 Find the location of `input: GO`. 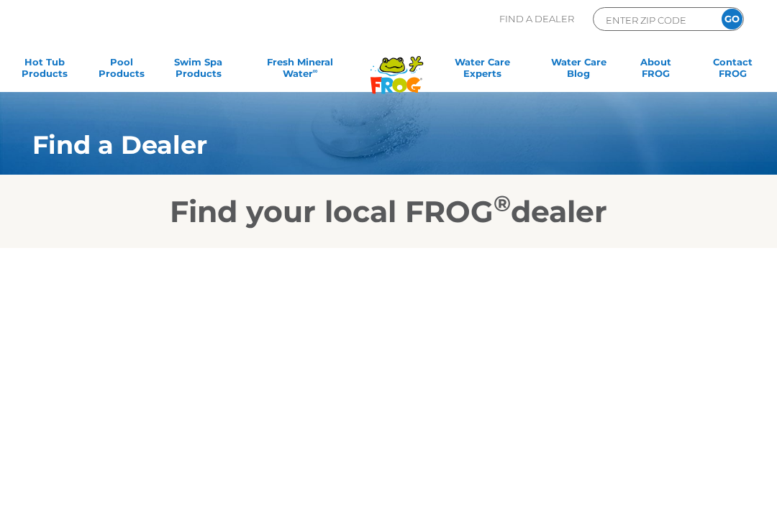

input: GO is located at coordinates (731, 19).